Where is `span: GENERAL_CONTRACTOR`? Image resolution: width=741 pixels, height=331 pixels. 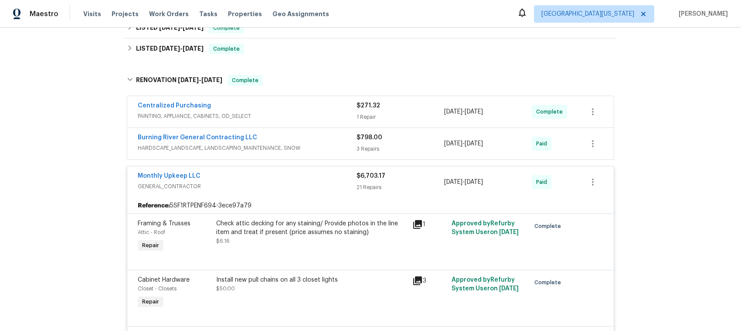 span: GENERAL_CONTRACTOR is located at coordinates (247, 186).